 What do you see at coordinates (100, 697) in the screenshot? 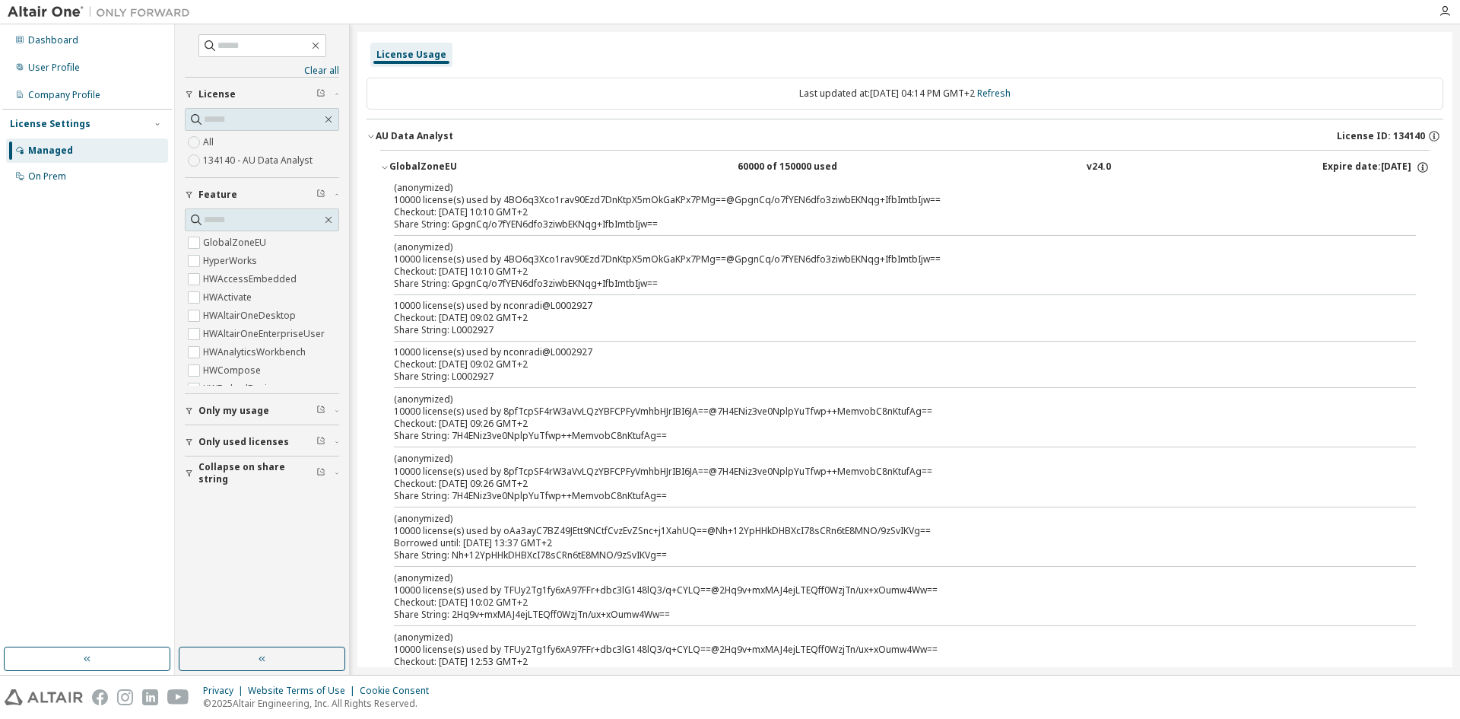
I see `img: facebook.svg` at bounding box center [100, 697].